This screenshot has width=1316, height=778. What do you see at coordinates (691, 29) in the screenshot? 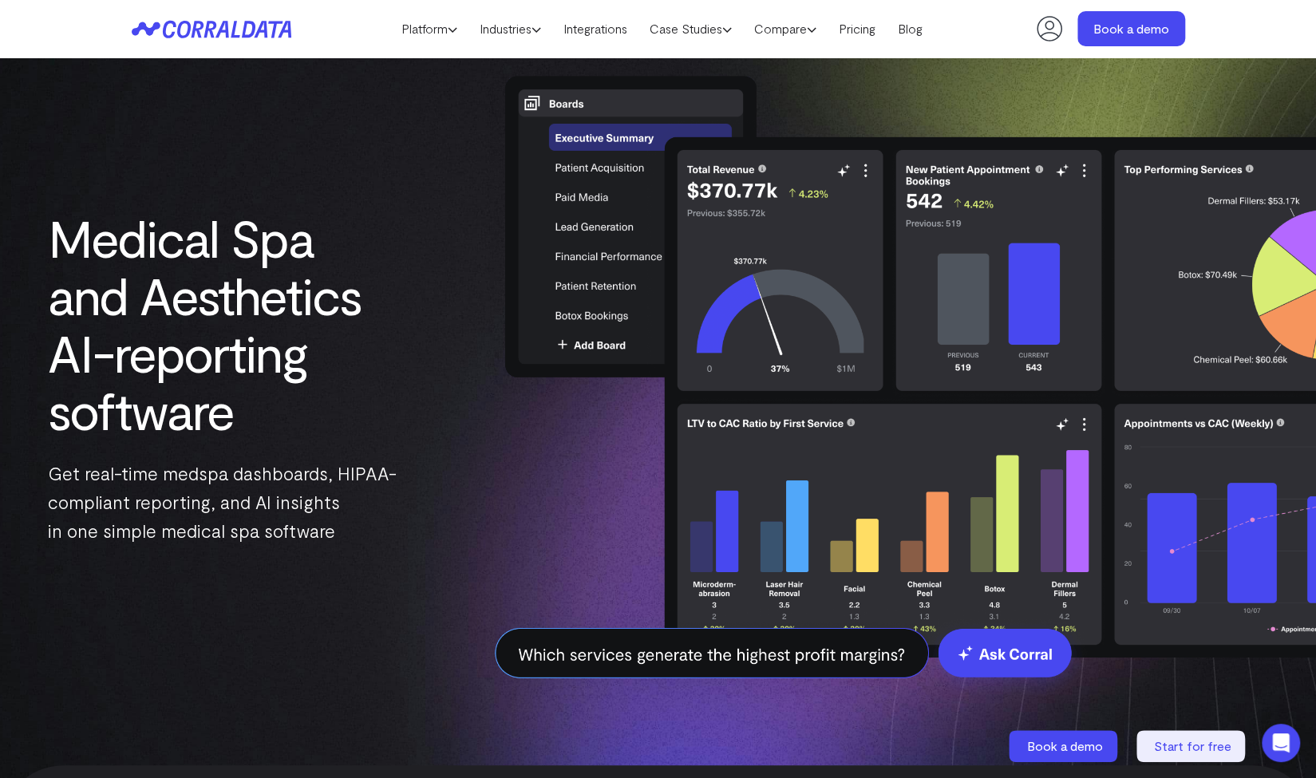
I see `a: Case Studies` at bounding box center [691, 29].